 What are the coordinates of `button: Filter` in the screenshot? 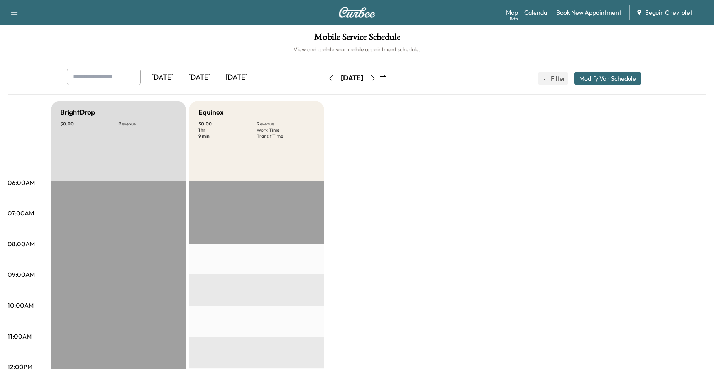 It's located at (553, 78).